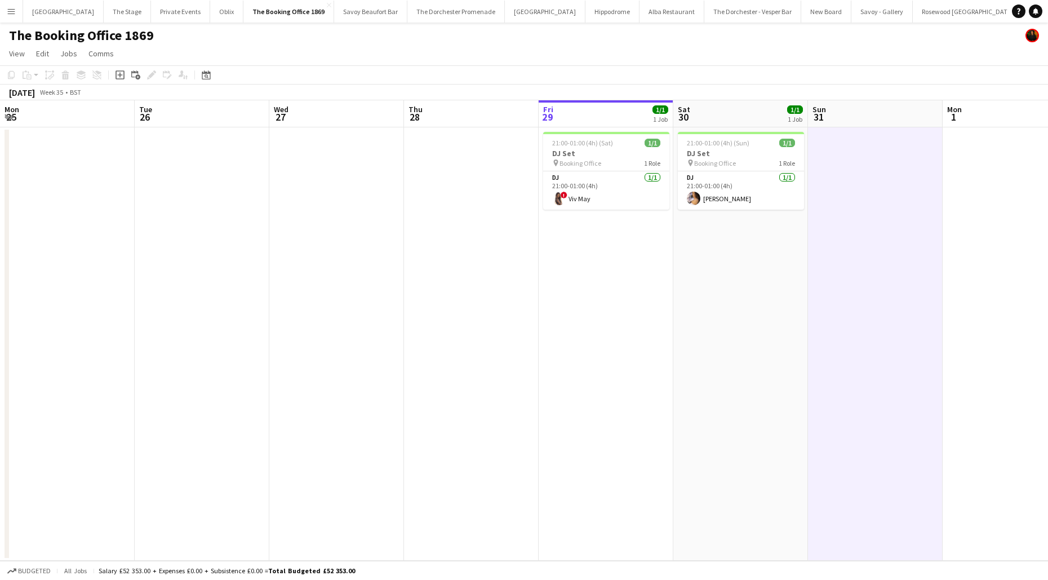 The image size is (1048, 580). Describe the element at coordinates (683, 117) in the screenshot. I see `span: 30` at that location.